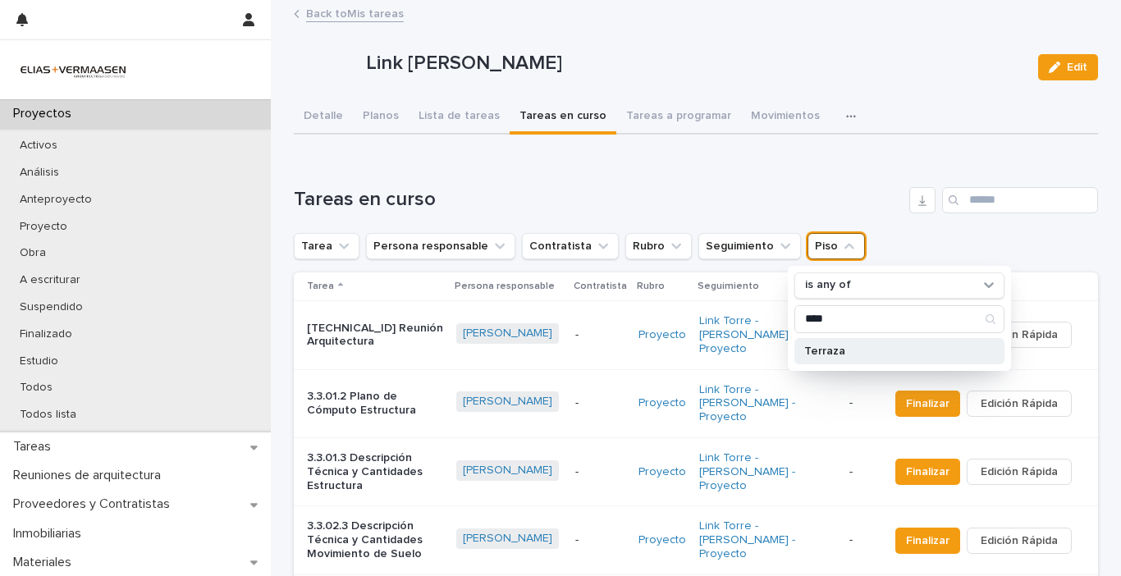 Image resolution: width=1121 pixels, height=576 pixels. I want to click on p: Obra, so click(33, 253).